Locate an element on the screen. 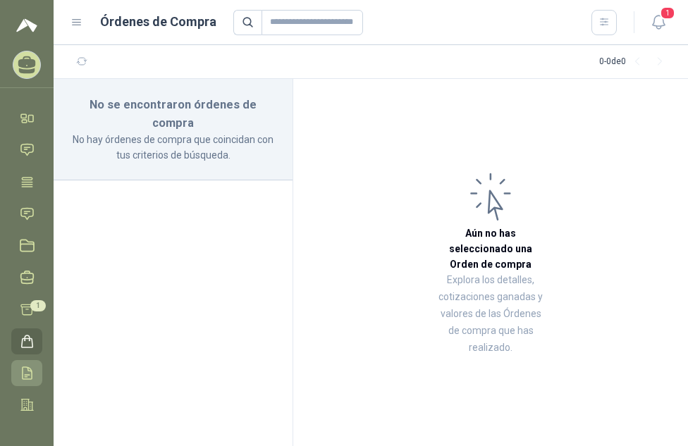 The image size is (688, 446). button: 1 is located at coordinates (659, 23).